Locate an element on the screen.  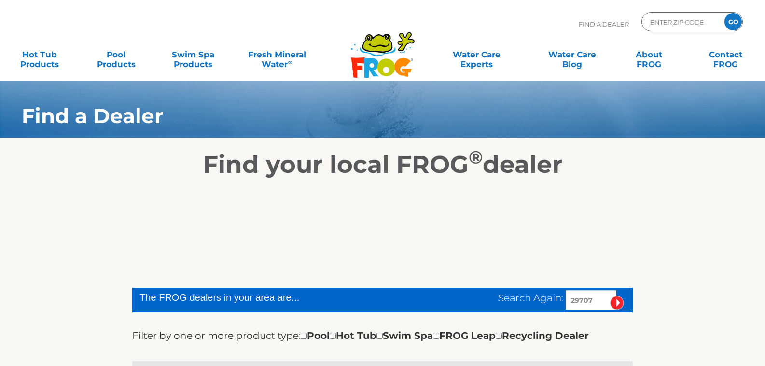
a: PoolProducts is located at coordinates (116, 55).